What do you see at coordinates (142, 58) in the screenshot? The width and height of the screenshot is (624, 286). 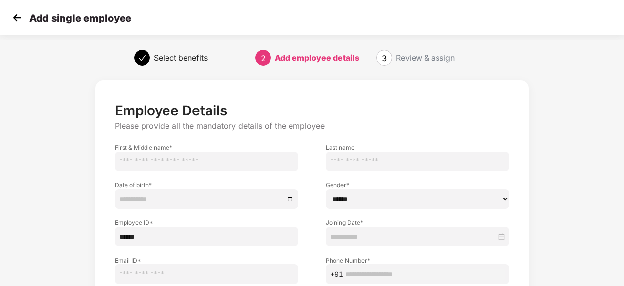 I see `span: check` at bounding box center [142, 58].